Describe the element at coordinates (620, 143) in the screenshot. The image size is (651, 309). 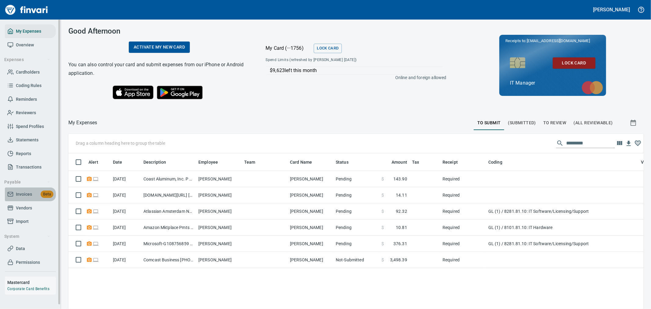
I see `button: Choose columns to display` at that location.